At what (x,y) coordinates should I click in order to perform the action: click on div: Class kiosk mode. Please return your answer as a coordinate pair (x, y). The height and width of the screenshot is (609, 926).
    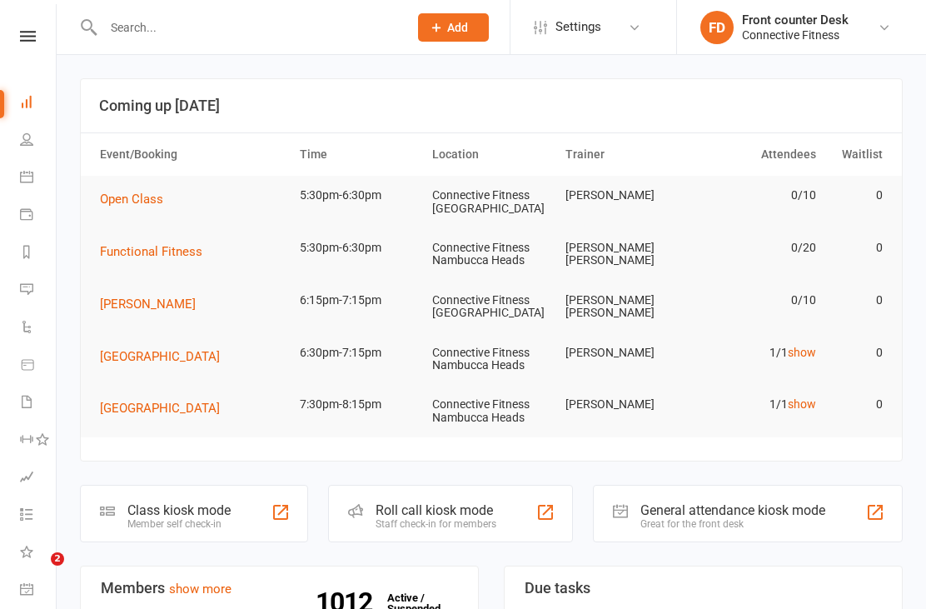
    Looking at the image, I should click on (179, 510).